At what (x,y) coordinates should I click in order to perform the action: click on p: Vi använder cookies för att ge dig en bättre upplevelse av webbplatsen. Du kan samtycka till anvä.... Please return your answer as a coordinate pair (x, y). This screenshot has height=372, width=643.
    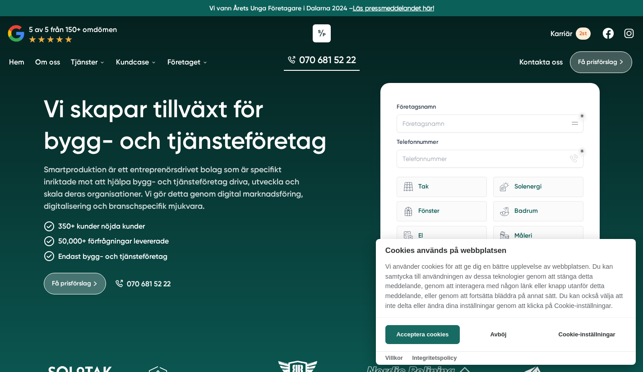
    Looking at the image, I should click on (506, 290).